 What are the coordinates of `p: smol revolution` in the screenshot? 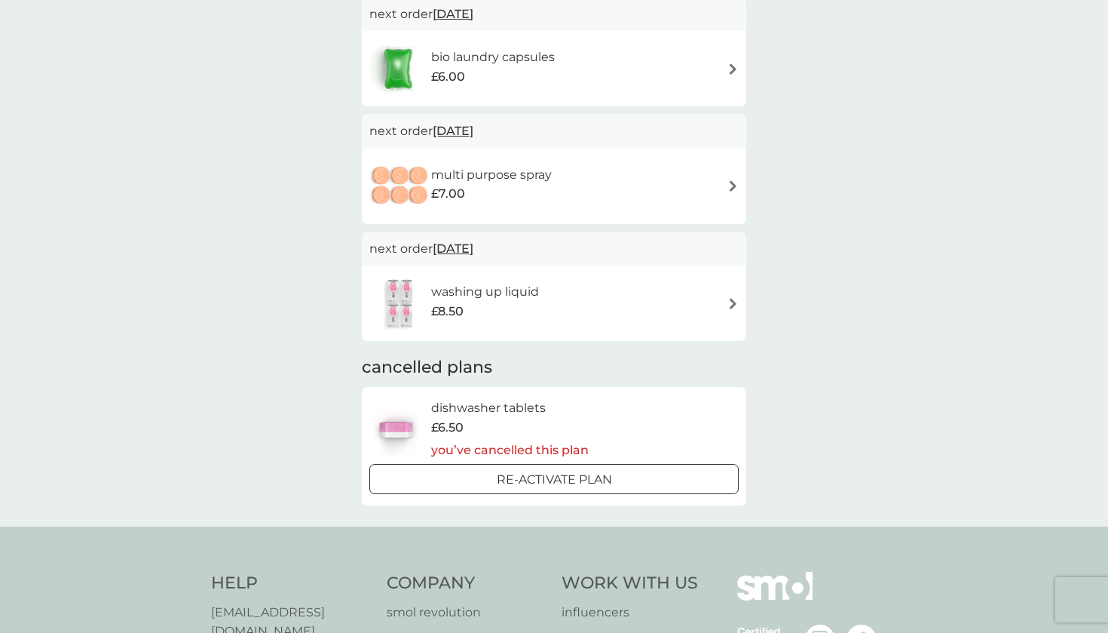 It's located at (467, 612).